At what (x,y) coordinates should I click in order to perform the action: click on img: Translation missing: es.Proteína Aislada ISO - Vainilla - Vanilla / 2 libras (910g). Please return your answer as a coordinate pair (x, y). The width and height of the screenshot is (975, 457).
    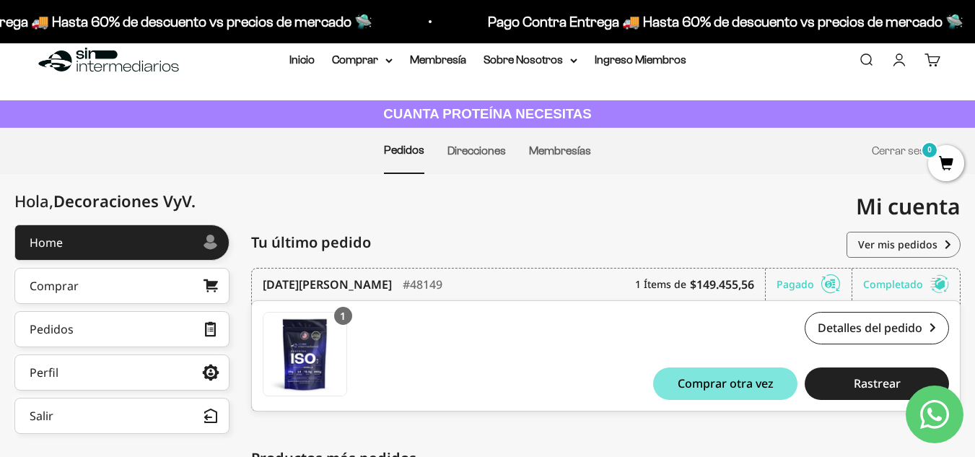
    Looking at the image, I should click on (304, 354).